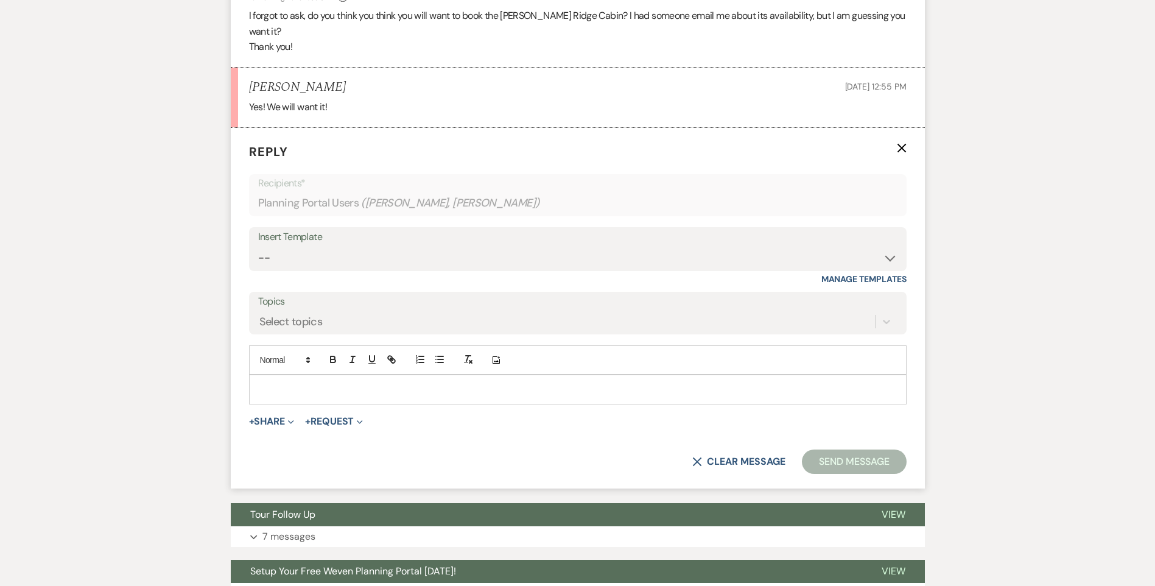 This screenshot has width=1155, height=586. What do you see at coordinates (854, 462) in the screenshot?
I see `button: Send Message` at bounding box center [854, 462].